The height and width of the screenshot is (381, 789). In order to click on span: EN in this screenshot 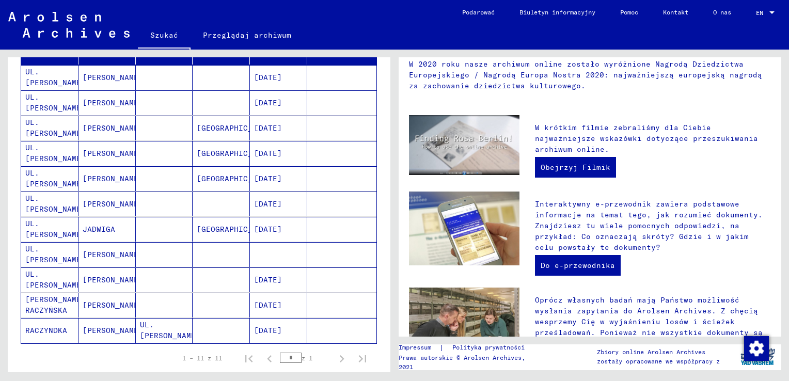, I will do `click(762, 13)`.